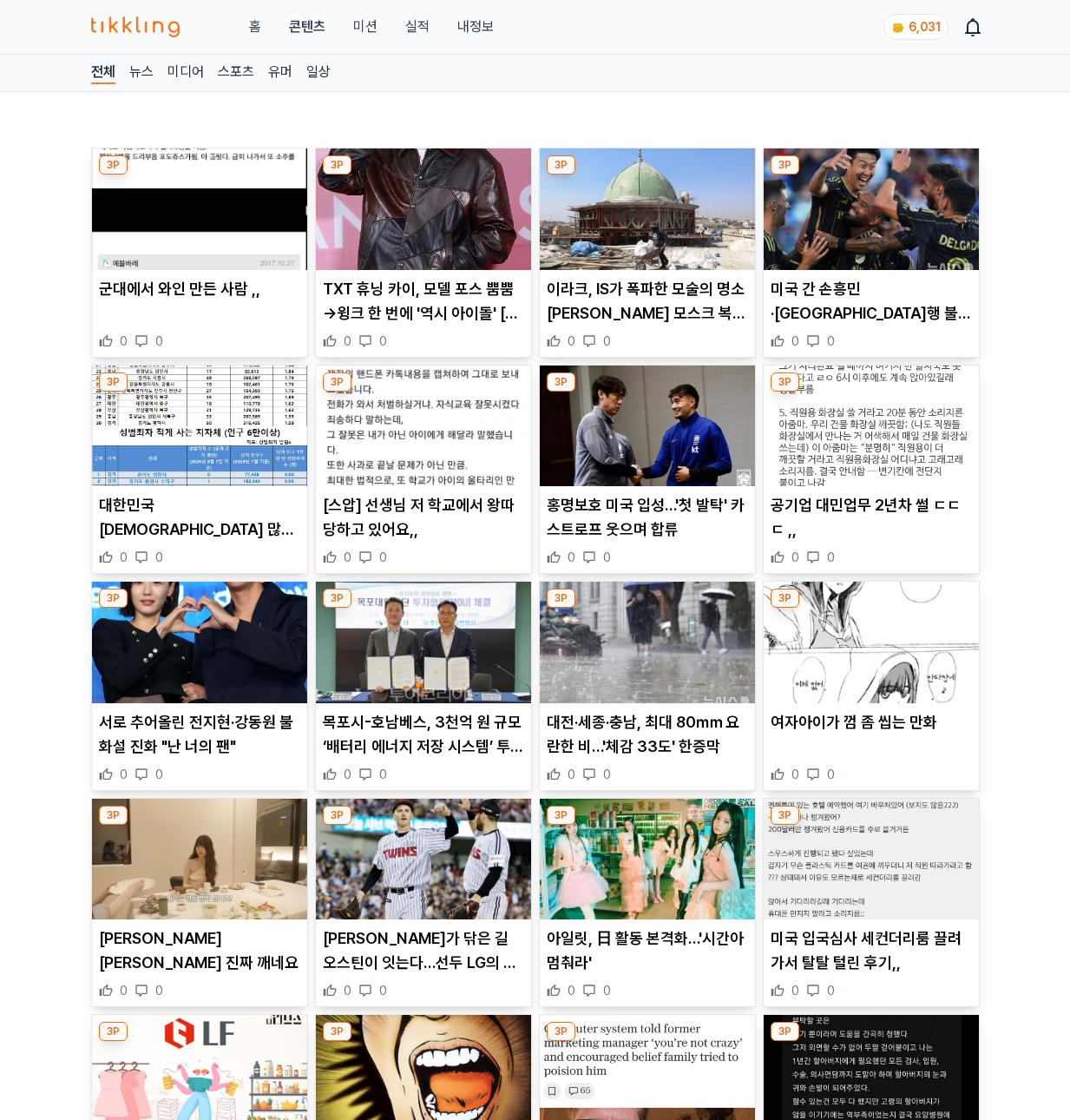 Image resolution: width=1070 pixels, height=1120 pixels. Describe the element at coordinates (648, 209) in the screenshot. I see `img: 이라크, IS가 폭파한 모술의 명소 알-누리 모스크 복원..개원식` at that location.